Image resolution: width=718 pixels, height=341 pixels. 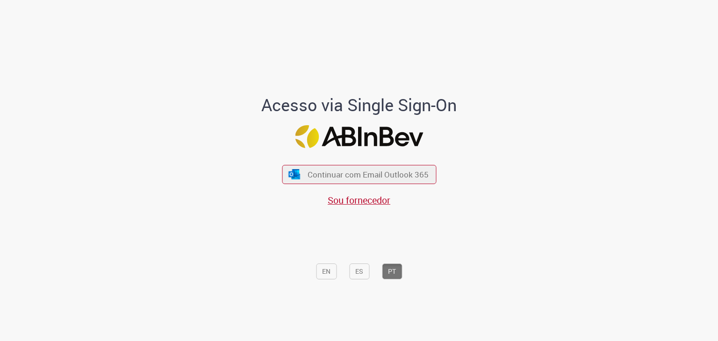 What do you see at coordinates (359, 174) in the screenshot?
I see `button: ícone Azure/Microsoft 360 Continuar com Email Outlook 365` at bounding box center [359, 174].